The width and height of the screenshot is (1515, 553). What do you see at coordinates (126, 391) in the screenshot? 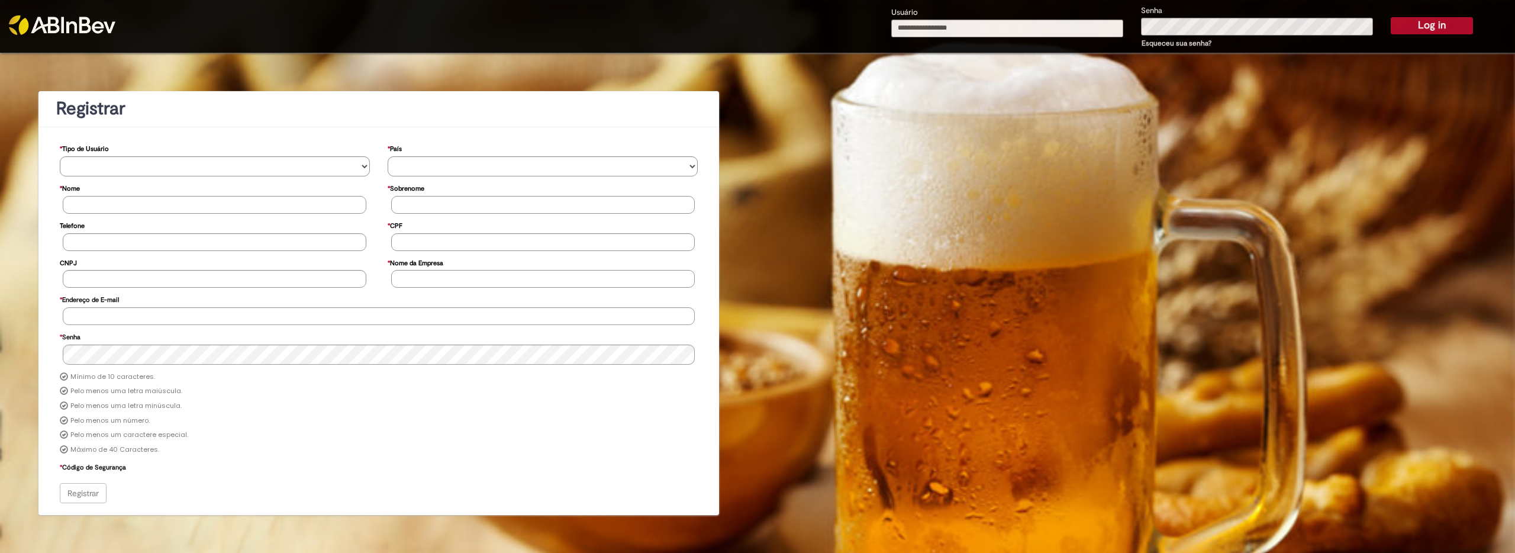
I see `label: Pelo menos uma letra maiúscula.` at bounding box center [126, 391].